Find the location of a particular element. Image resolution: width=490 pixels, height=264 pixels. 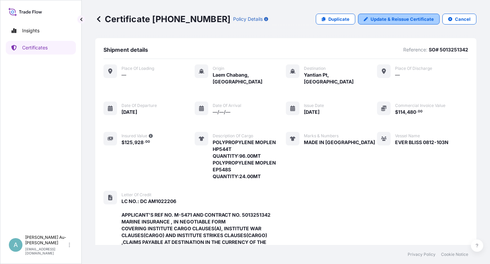

p: Certificates is located at coordinates (35, 48).